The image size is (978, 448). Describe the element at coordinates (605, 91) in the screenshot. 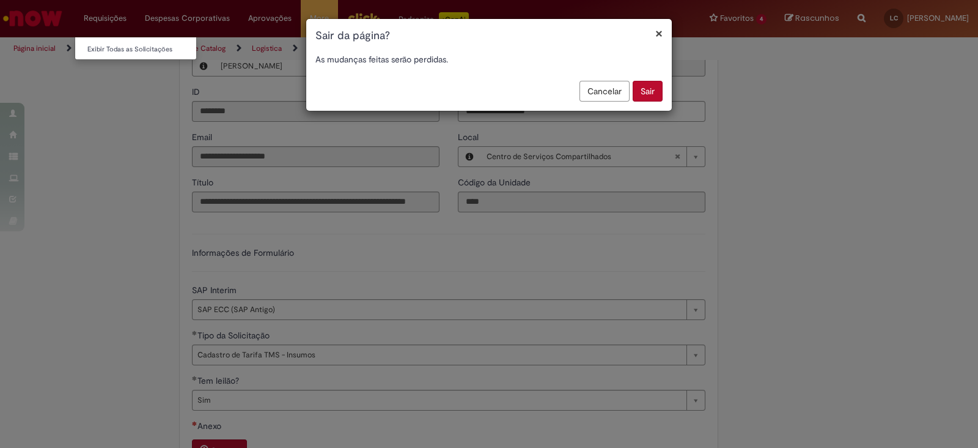

I see `button: Cancelar` at that location.